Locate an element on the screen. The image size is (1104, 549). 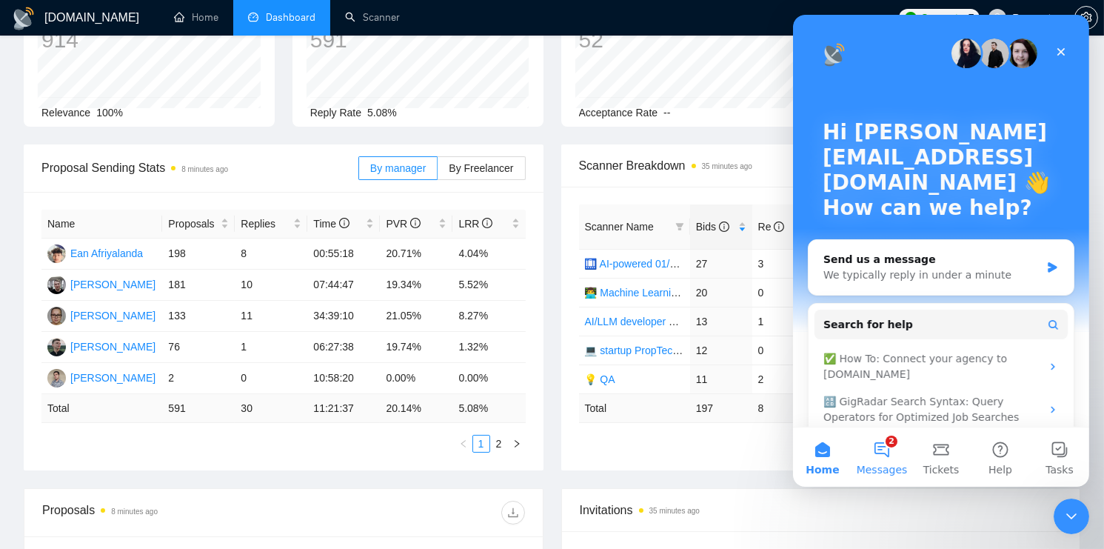
td: 10:58:20 is located at coordinates (343, 378).